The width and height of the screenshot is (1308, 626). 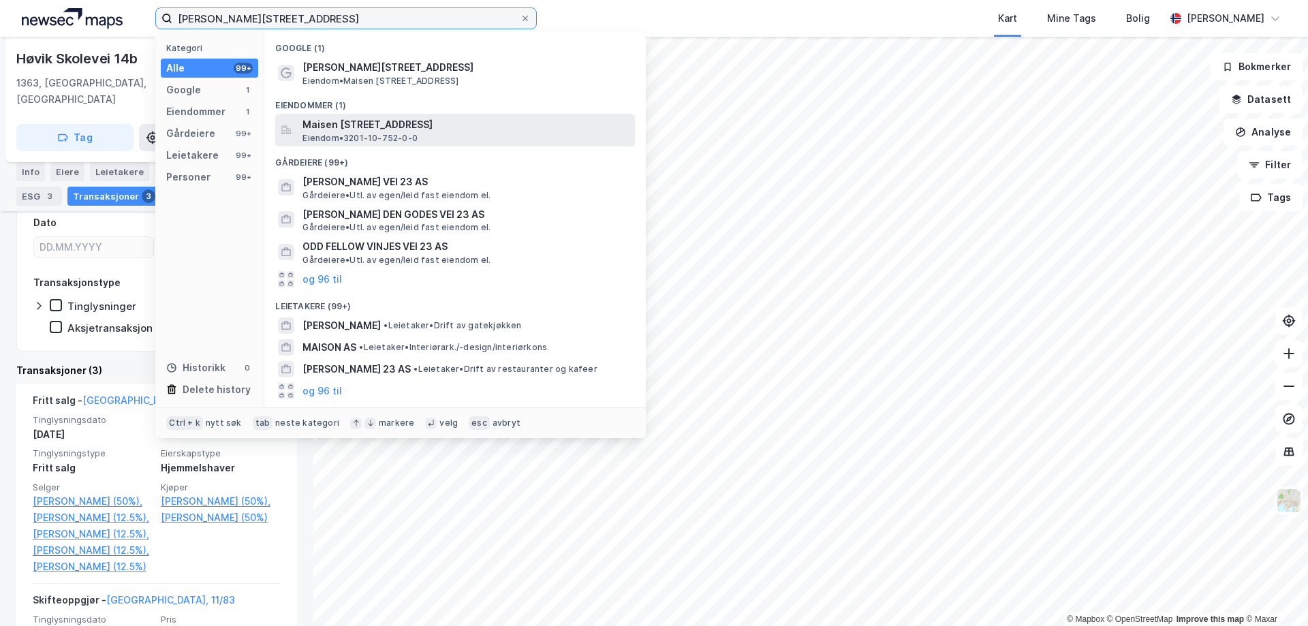 I want to click on span: Pris, so click(x=221, y=619).